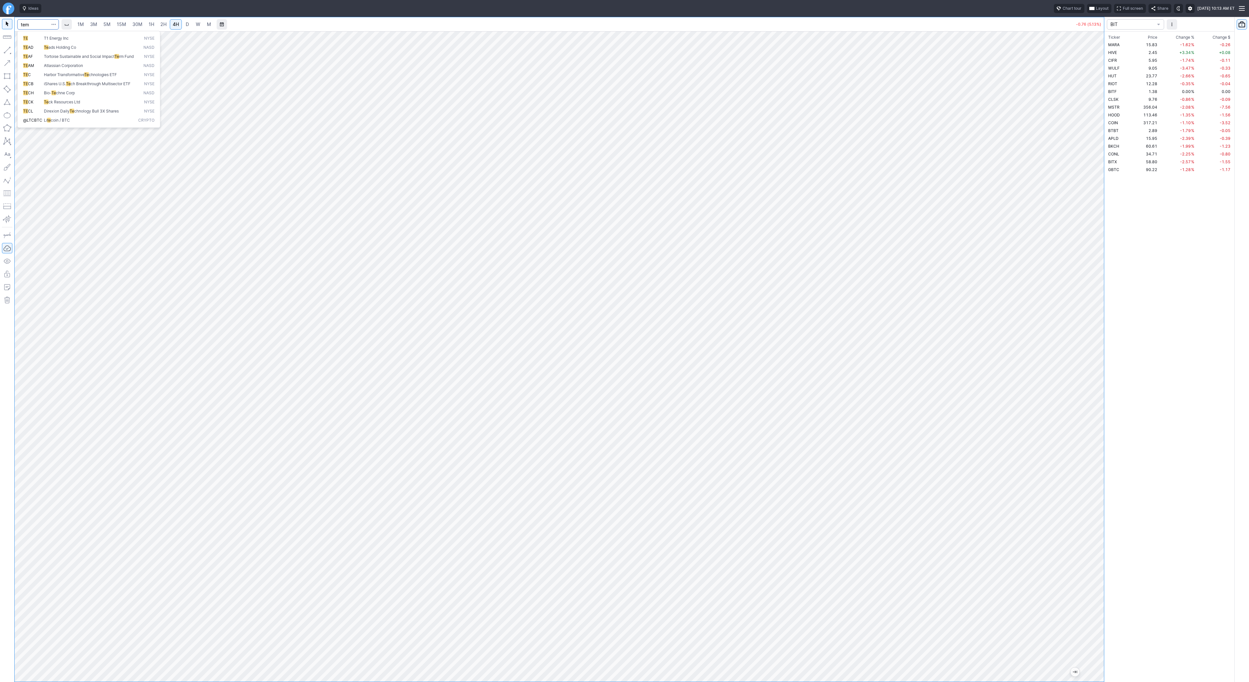 Image resolution: width=1249 pixels, height=682 pixels. Describe the element at coordinates (7, 63) in the screenshot. I see `button: Arrow` at that location.